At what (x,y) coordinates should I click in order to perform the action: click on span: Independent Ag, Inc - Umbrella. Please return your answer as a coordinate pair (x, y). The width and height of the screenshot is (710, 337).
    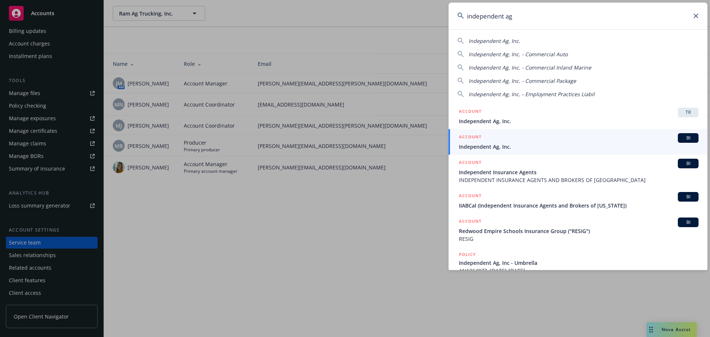
    Looking at the image, I should click on (578, 262).